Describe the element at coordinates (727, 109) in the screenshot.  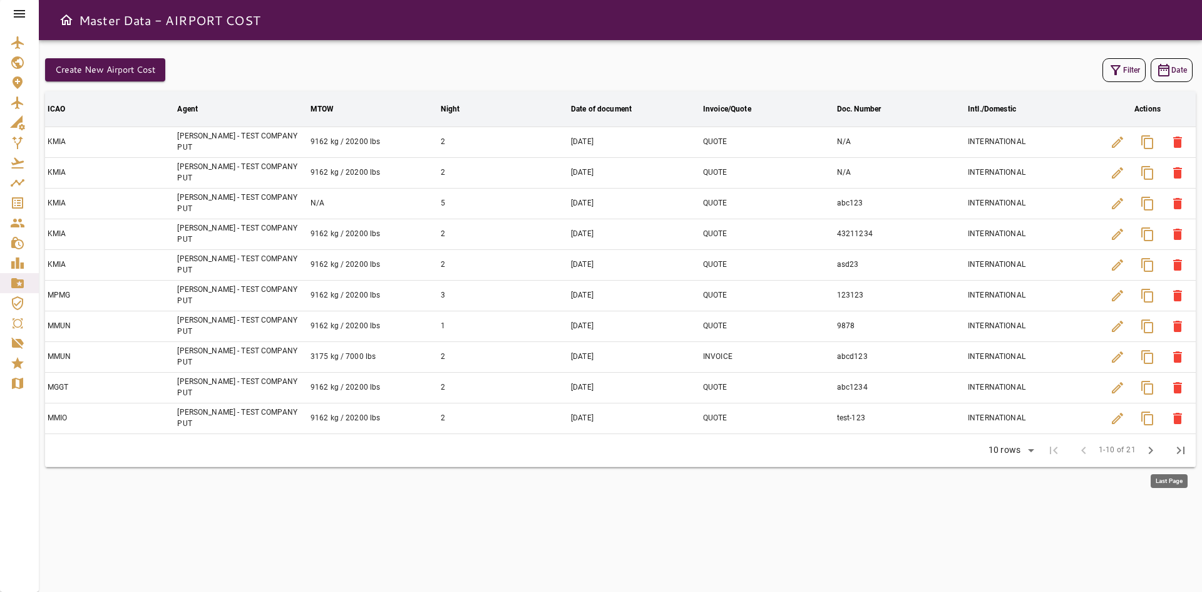
I see `div: Invoice/Quote` at that location.